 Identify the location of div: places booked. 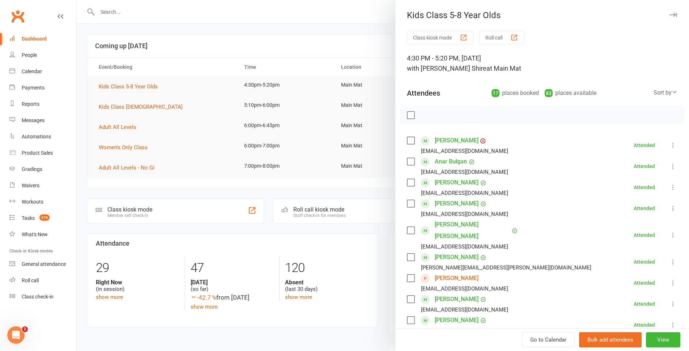
(515, 93).